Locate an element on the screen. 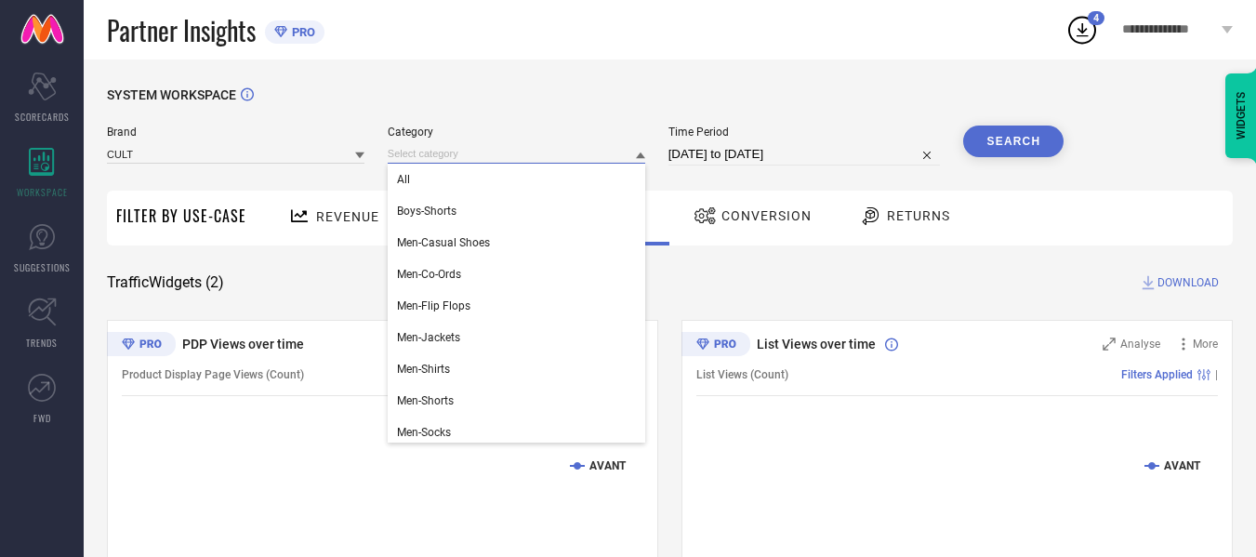 This screenshot has width=1256, height=557. span: Conversion is located at coordinates (766, 216).